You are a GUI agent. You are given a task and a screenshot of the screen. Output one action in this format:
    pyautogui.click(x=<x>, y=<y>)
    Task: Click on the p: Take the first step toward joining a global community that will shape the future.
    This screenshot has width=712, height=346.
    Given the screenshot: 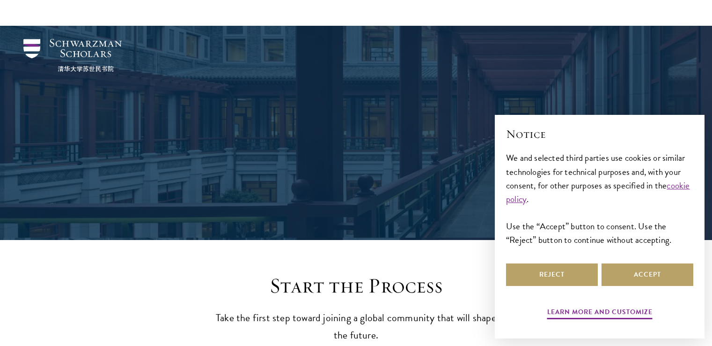 What is the action you would take?
    pyautogui.click(x=356, y=326)
    